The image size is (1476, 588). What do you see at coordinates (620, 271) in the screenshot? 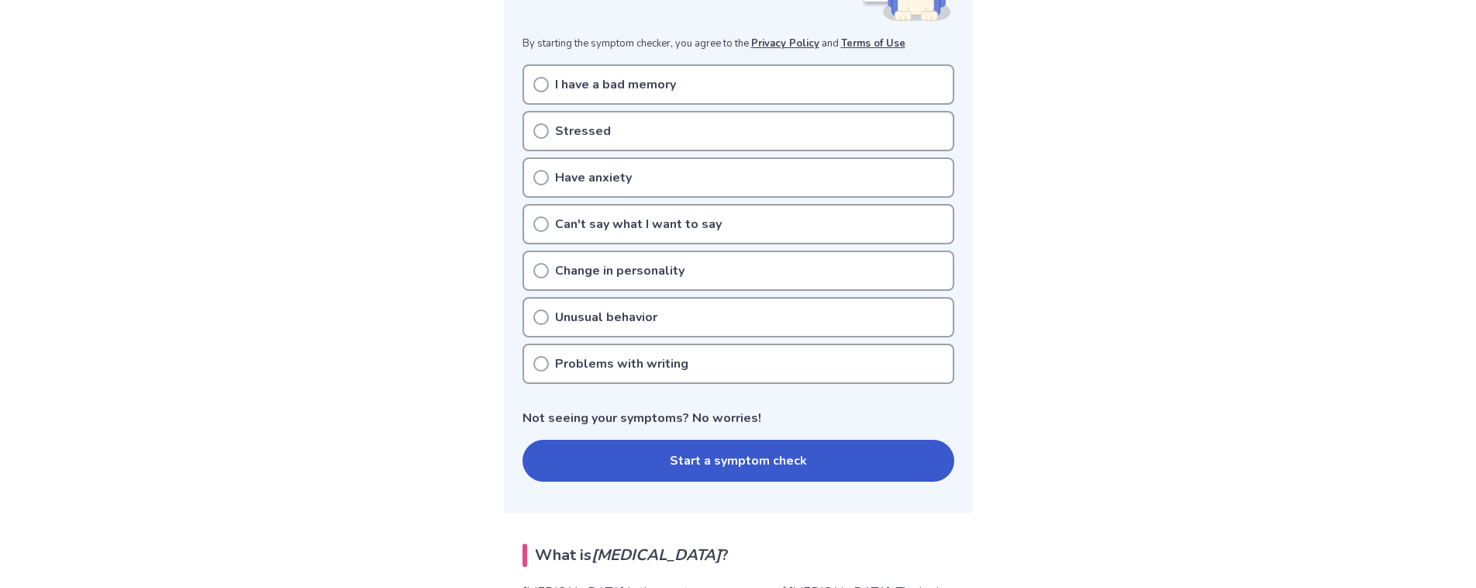
I see `p: Change in personality` at bounding box center [620, 271].